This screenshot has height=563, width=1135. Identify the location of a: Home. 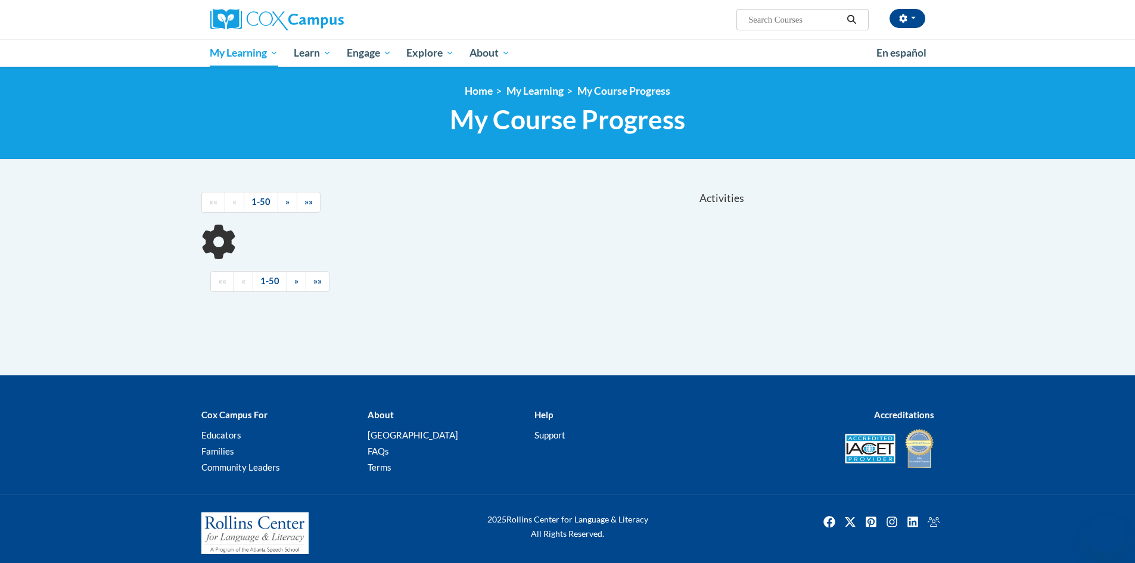
(478, 91).